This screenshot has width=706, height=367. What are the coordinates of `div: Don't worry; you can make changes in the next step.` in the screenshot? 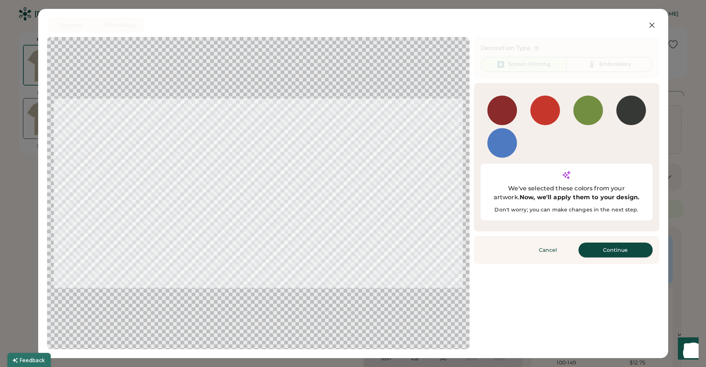 It's located at (567, 210).